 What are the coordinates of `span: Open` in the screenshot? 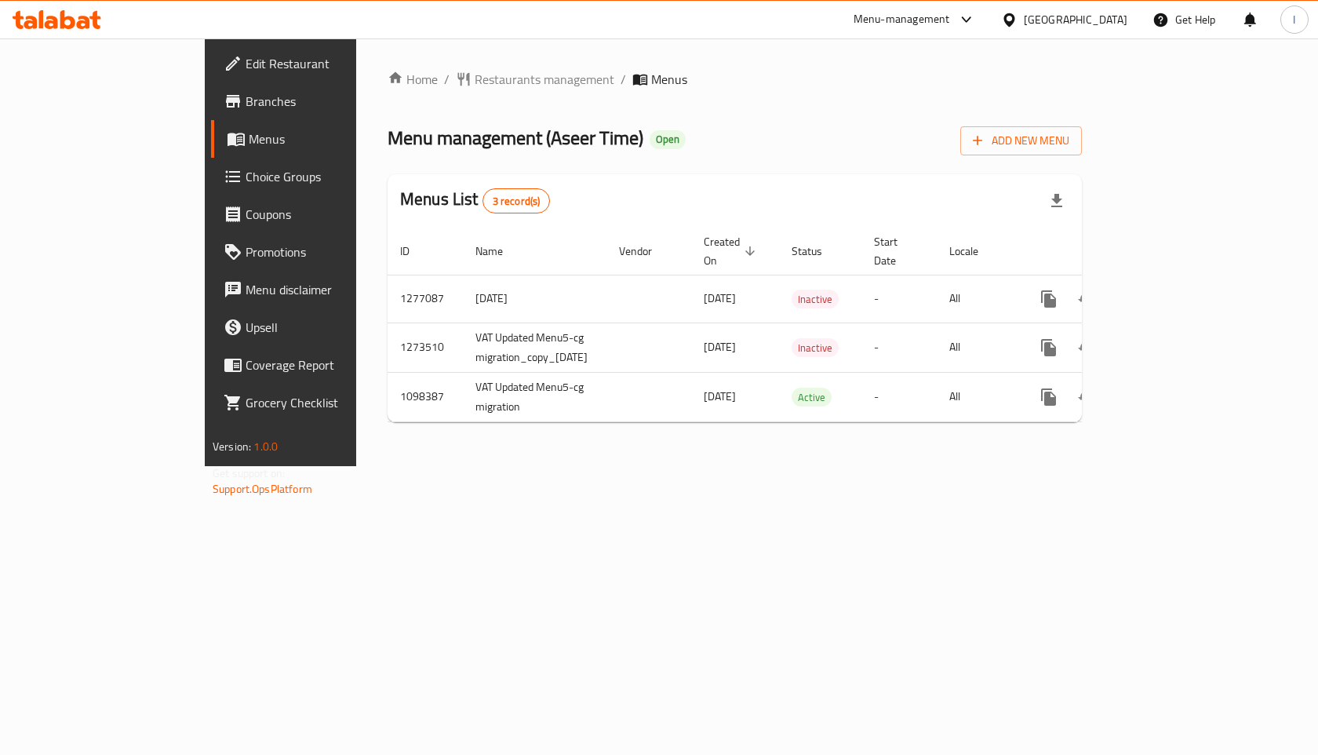 It's located at (668, 139).